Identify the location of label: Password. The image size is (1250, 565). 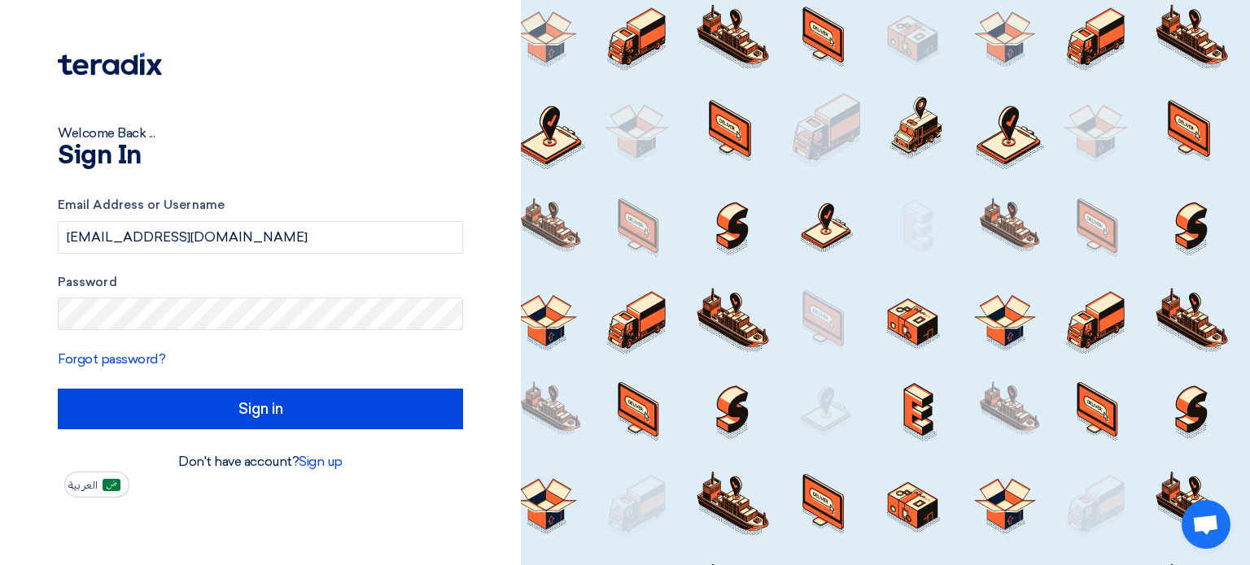
(260, 282).